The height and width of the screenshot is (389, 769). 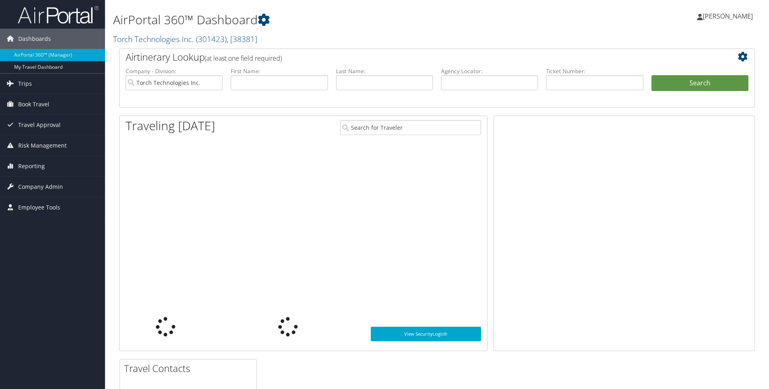 What do you see at coordinates (58, 15) in the screenshot?
I see `img: airportal-logo.png` at bounding box center [58, 15].